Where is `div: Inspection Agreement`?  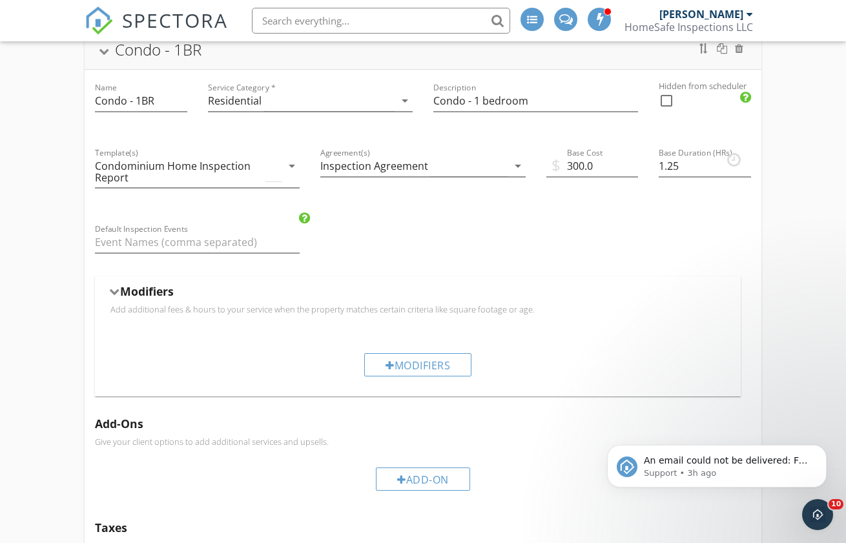
div: Inspection Agreement is located at coordinates (374, 166).